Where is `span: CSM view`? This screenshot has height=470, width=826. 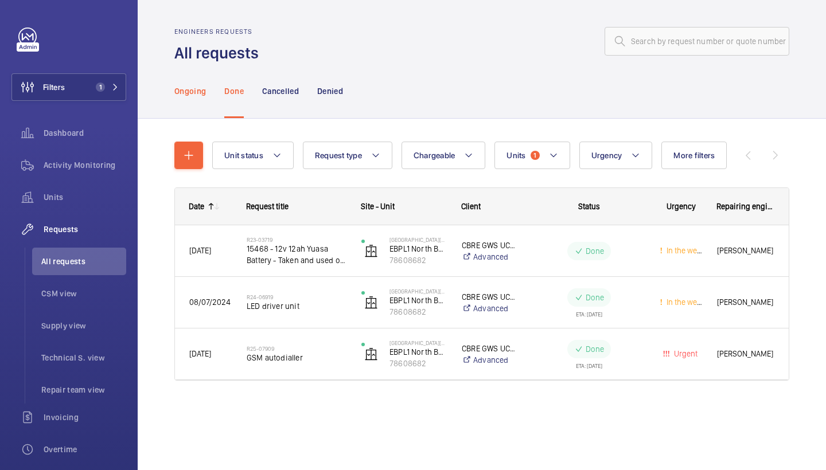
span: CSM view is located at coordinates (84, 294).